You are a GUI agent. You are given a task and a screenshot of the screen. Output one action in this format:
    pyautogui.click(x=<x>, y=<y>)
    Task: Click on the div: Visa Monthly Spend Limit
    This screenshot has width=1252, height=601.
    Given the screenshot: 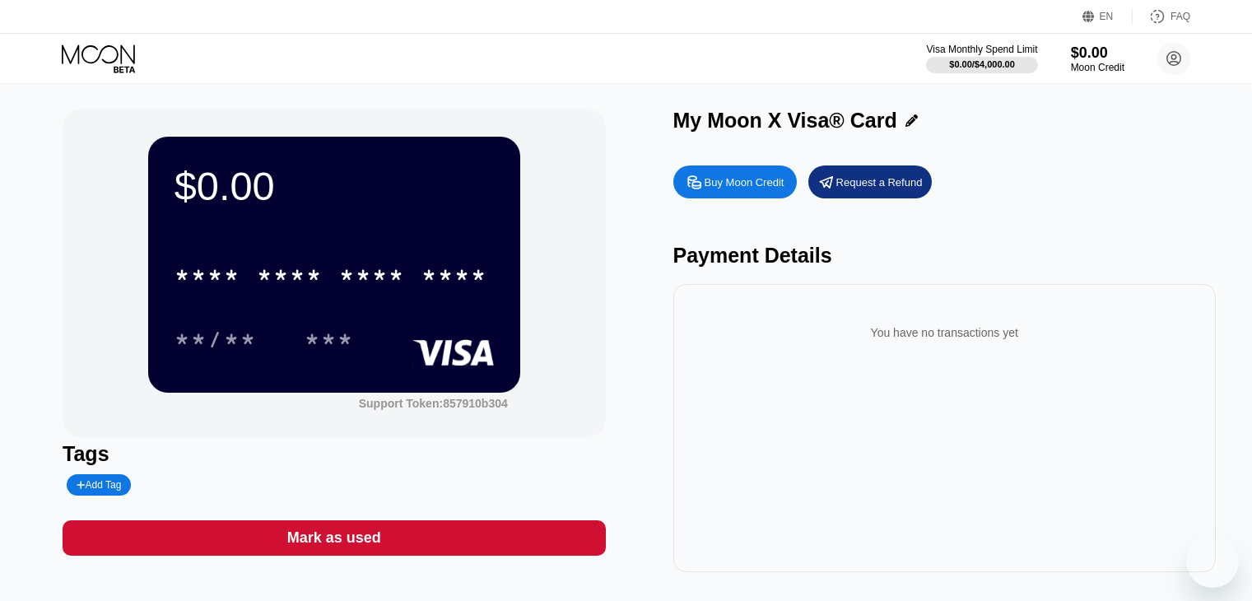 What is the action you would take?
    pyautogui.click(x=981, y=49)
    